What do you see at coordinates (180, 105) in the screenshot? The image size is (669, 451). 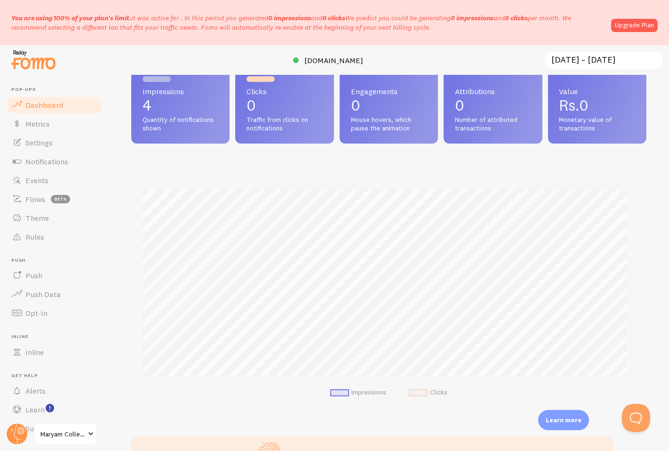 I see `p: 4` at bounding box center [180, 105].